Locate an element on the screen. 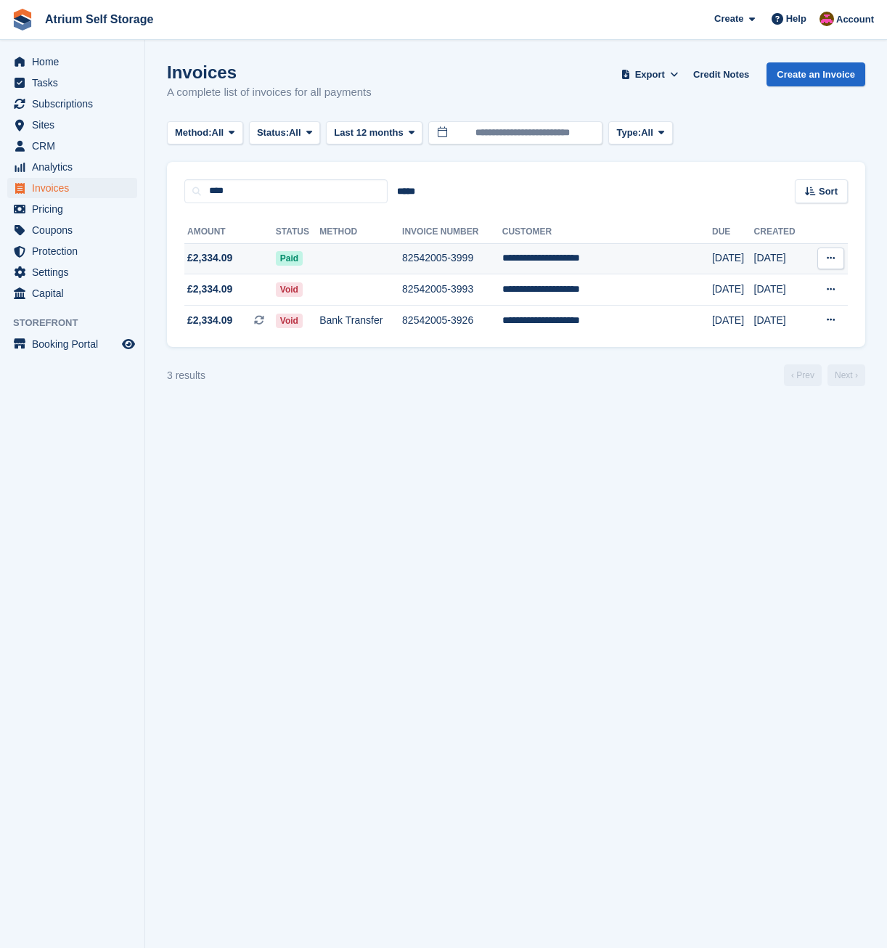 This screenshot has height=948, width=887. span: Account is located at coordinates (855, 20).